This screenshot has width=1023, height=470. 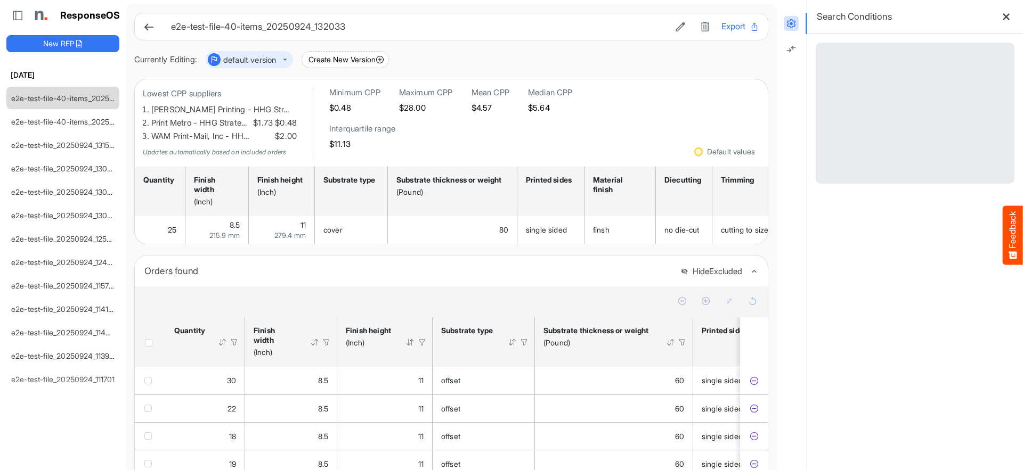 I want to click on a: e2e-test-file_20250924_115731, so click(x=63, y=286).